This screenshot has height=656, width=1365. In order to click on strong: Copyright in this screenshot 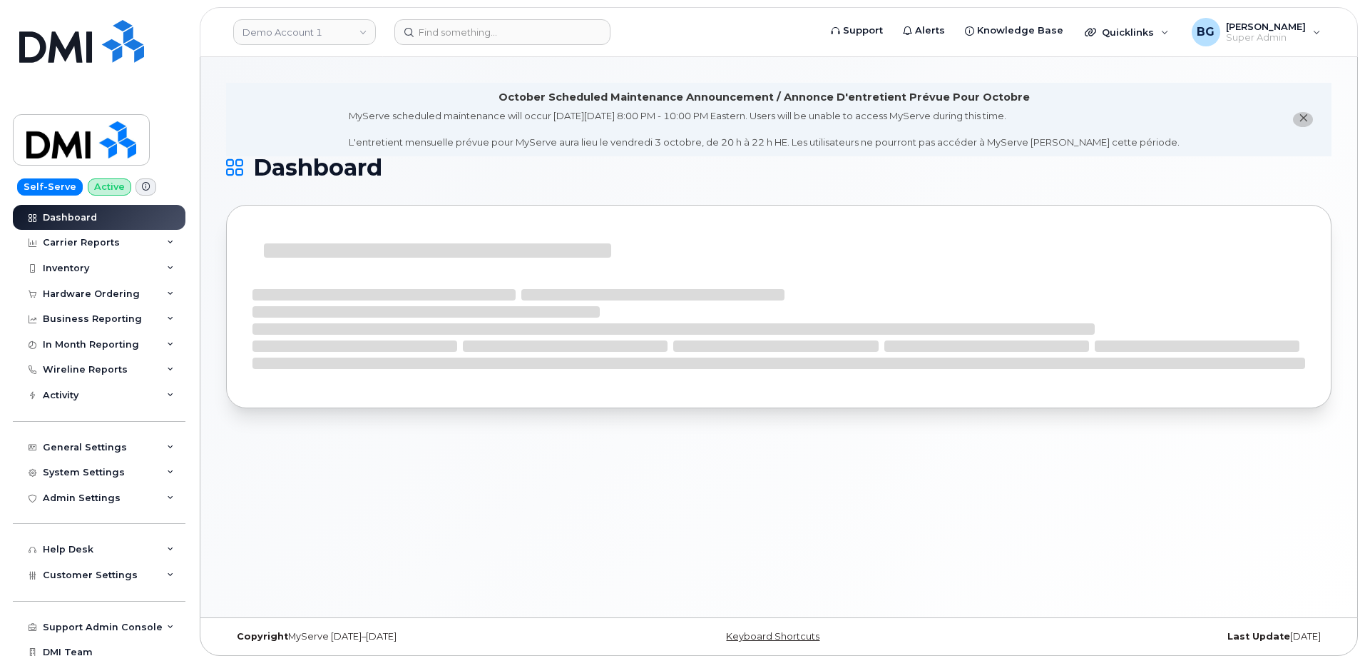, I will do `click(263, 636)`.